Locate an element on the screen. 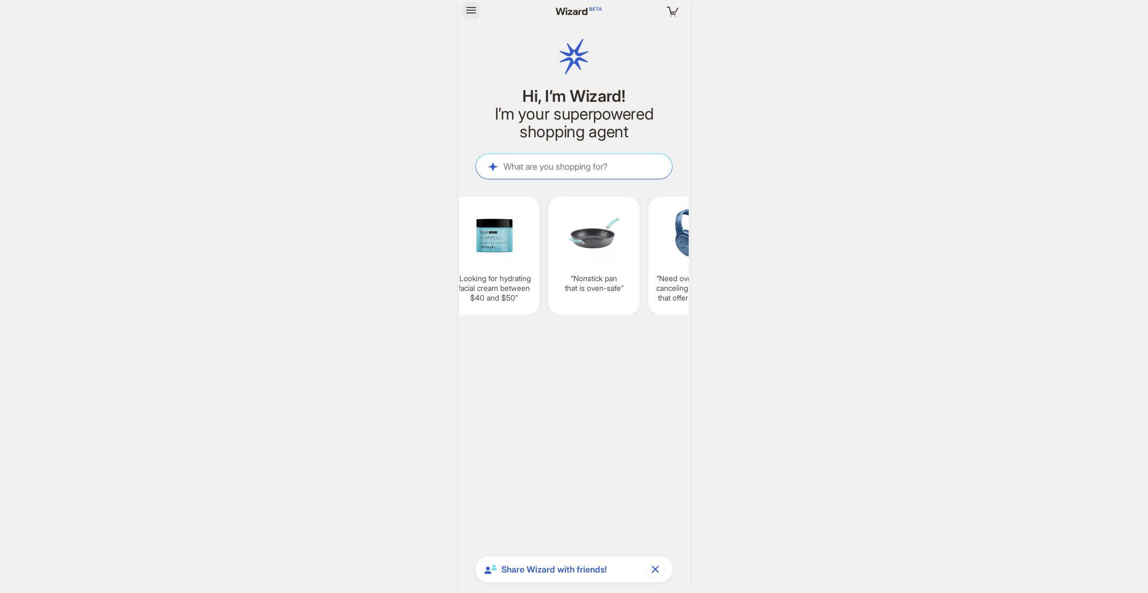 The width and height of the screenshot is (1148, 593). img: Looking%20for%20hydrating%20facial%20cream%20between%2040%20and%2050-cd94efd8.png is located at coordinates (494, 234).